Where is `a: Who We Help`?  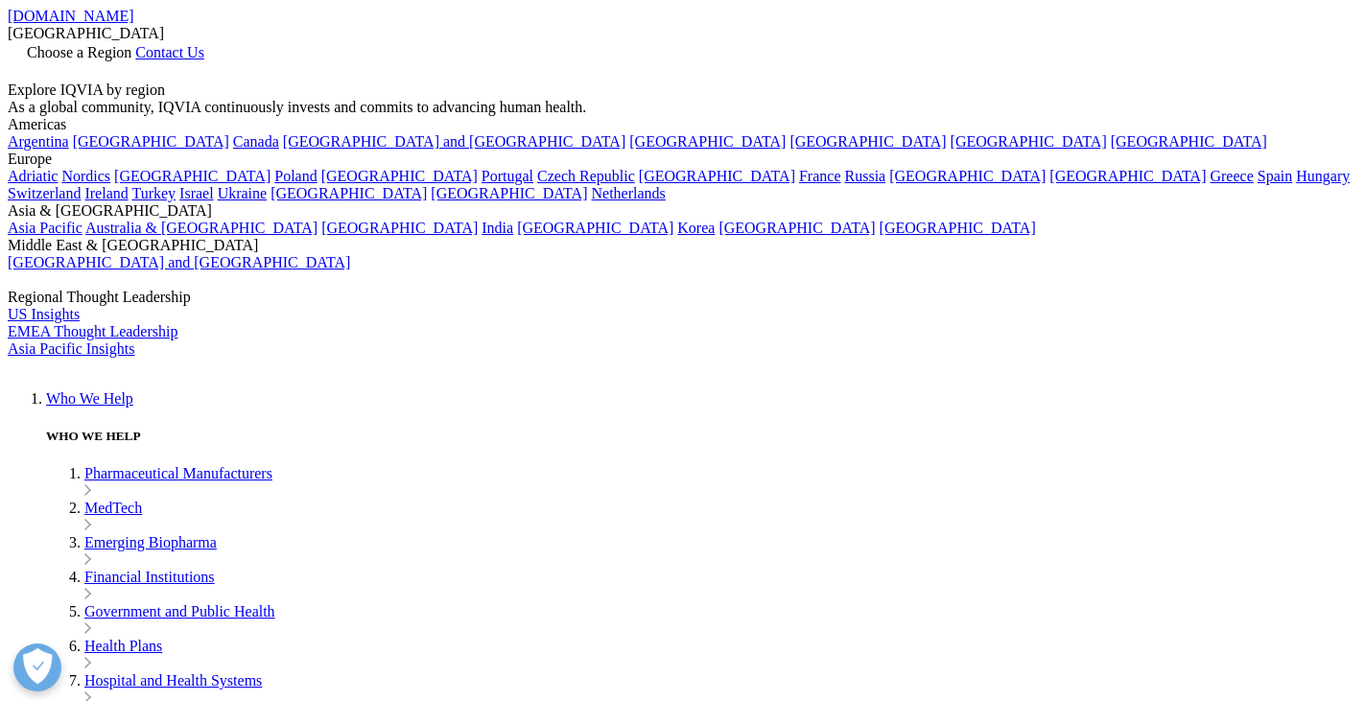 a: Who We Help is located at coordinates (89, 398).